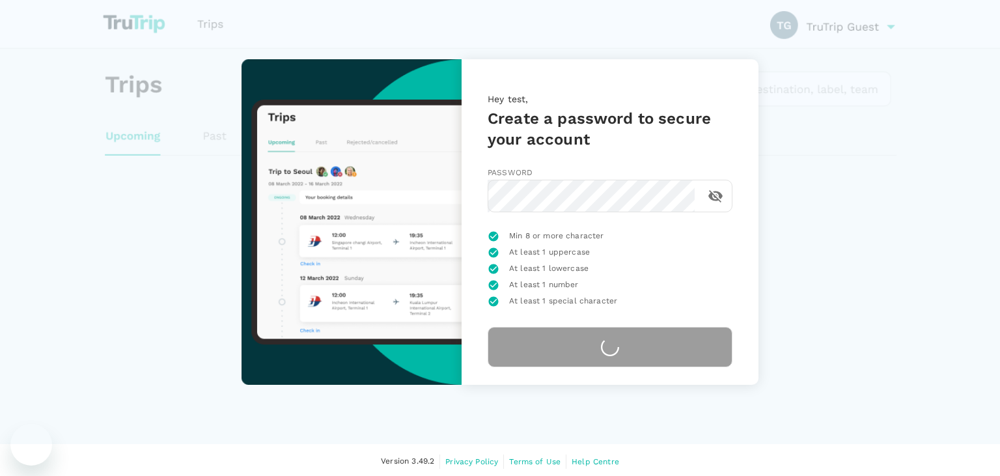  Describe the element at coordinates (556, 236) in the screenshot. I see `span: Min 8 or more character` at that location.